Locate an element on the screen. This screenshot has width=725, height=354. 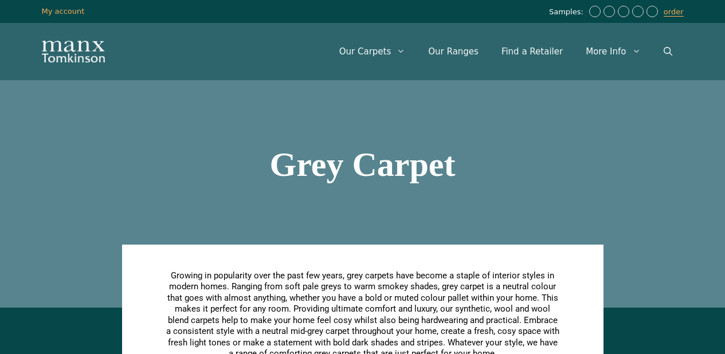
h1: Grey Carpet is located at coordinates (363, 164).